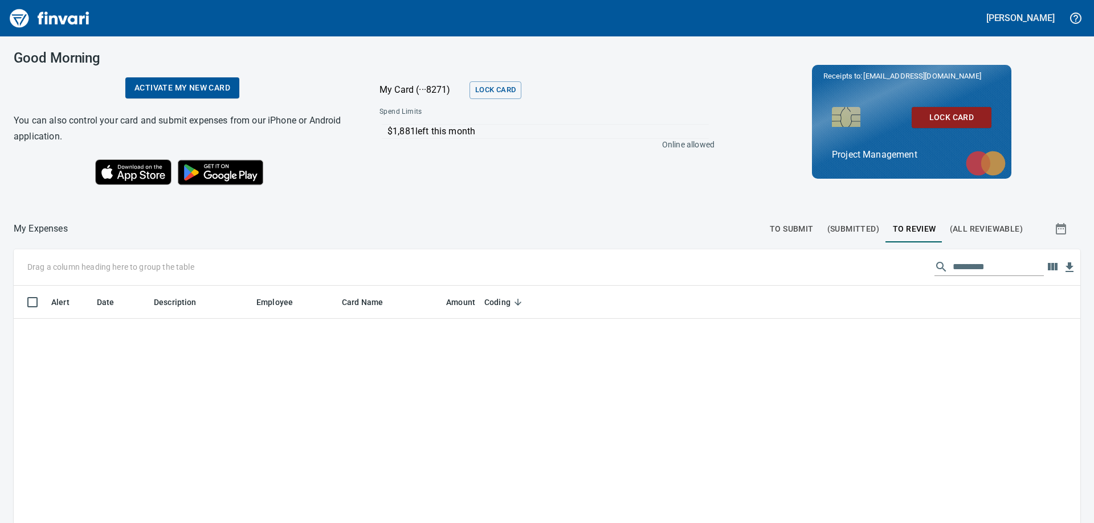 The image size is (1094, 523). What do you see at coordinates (182, 58) in the screenshot?
I see `h3: Good Morning` at bounding box center [182, 58].